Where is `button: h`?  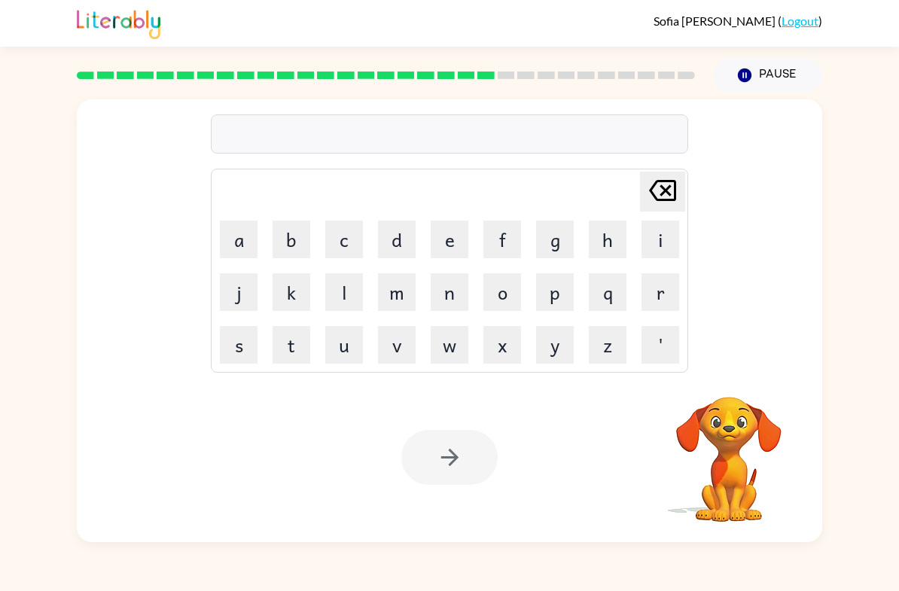 button: h is located at coordinates (607, 239).